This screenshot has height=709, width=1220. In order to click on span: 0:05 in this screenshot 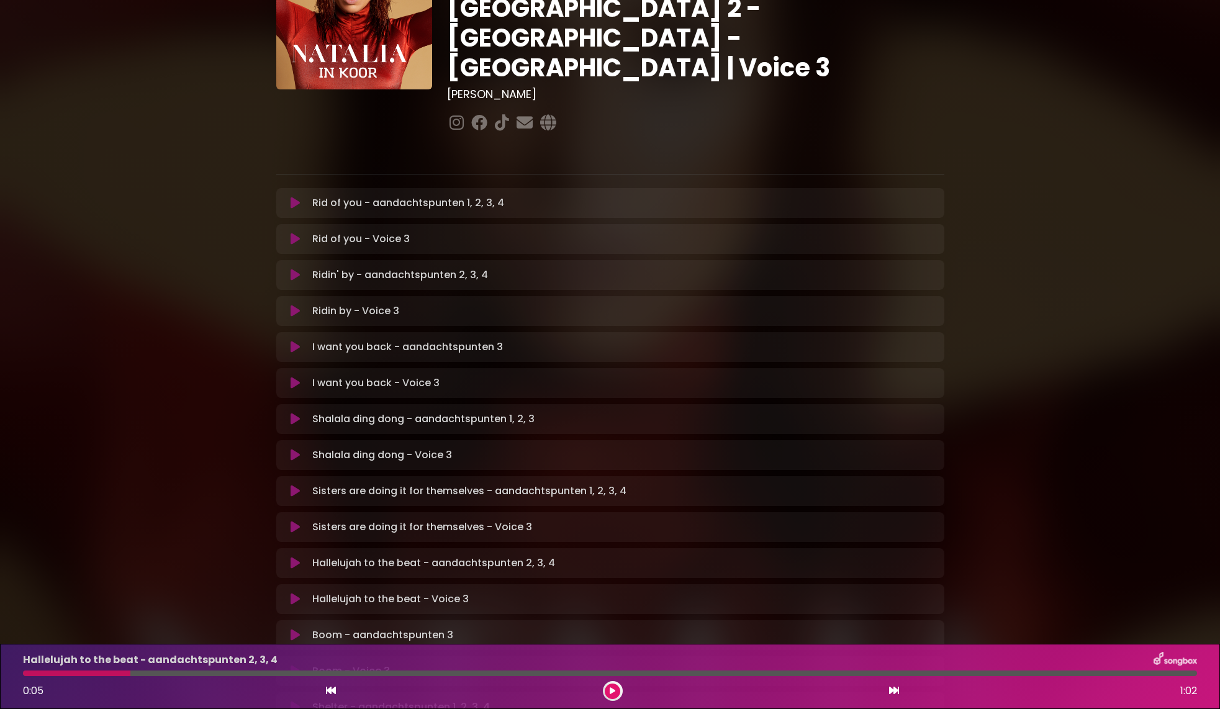, I will do `click(33, 690)`.